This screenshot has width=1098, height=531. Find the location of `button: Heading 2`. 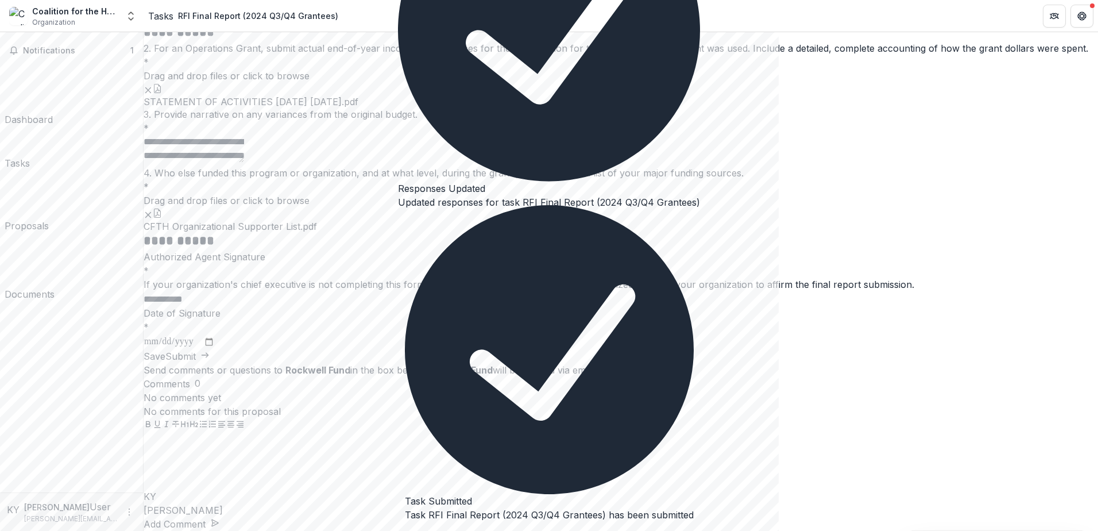

button: Heading 2 is located at coordinates (194, 424).